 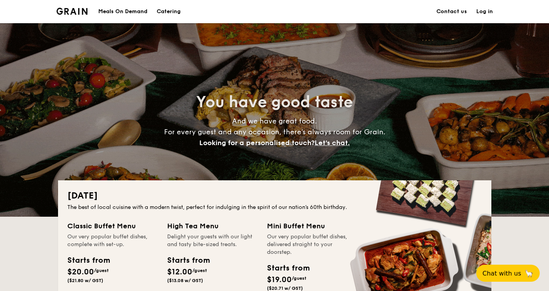 What do you see at coordinates (185, 280) in the screenshot?
I see `span: ($13.08 w/ GST)` at bounding box center [185, 280].